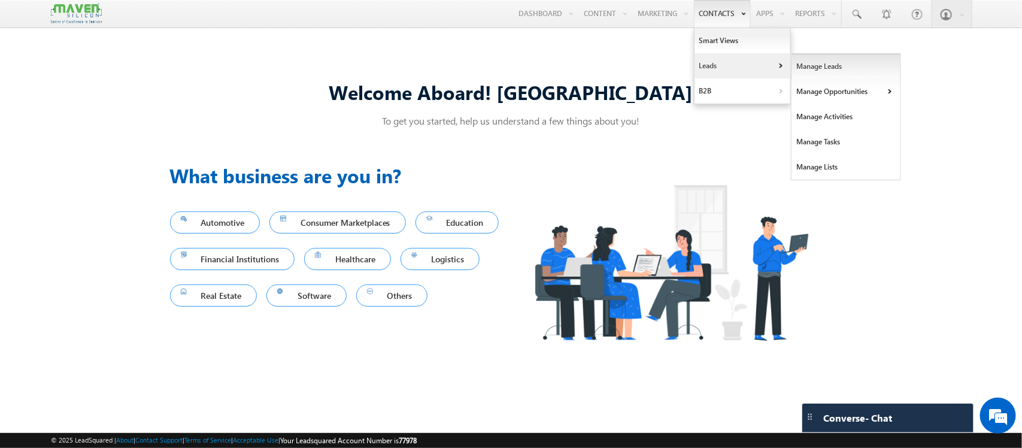 The image size is (1022, 448). I want to click on span: Your Leadsquared Account Number is, so click(348, 440).